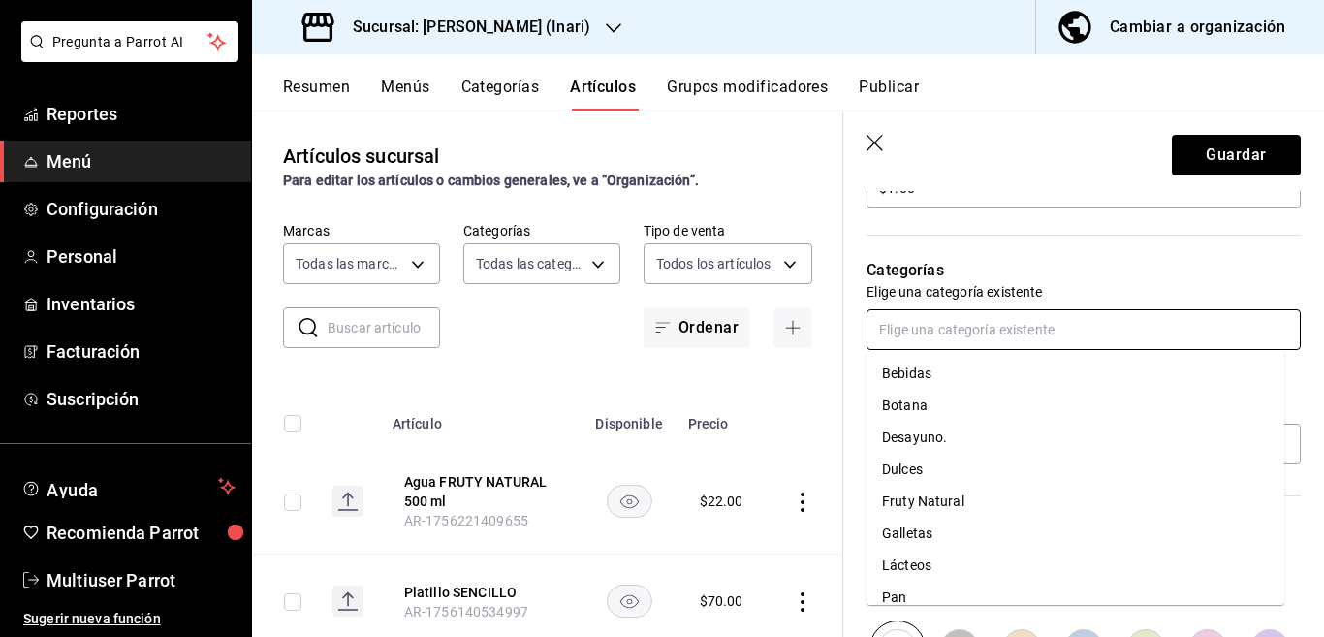  I want to click on span: Todas las marcas, Sin marca, so click(350, 264).